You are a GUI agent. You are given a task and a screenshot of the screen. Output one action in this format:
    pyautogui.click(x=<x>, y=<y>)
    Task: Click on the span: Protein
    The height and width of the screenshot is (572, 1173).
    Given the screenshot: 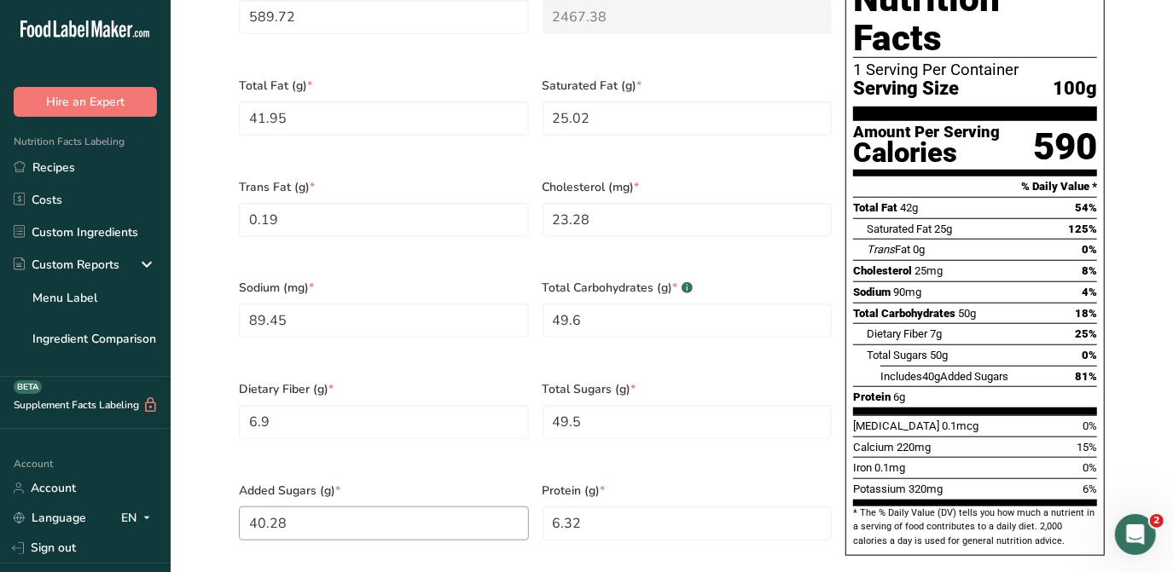 What is the action you would take?
    pyautogui.click(x=872, y=397)
    